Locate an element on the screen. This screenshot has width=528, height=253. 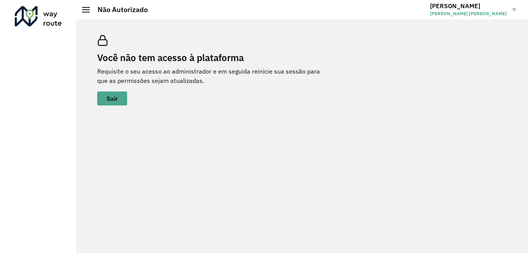
button: button is located at coordinates (112, 98).